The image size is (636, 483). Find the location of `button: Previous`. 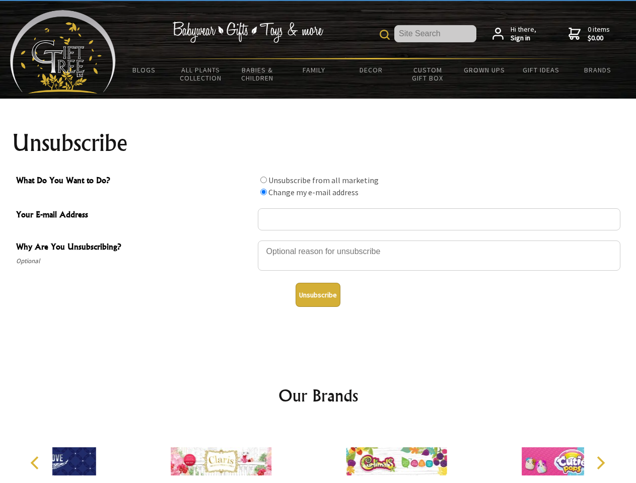

button: Previous is located at coordinates (36, 463).